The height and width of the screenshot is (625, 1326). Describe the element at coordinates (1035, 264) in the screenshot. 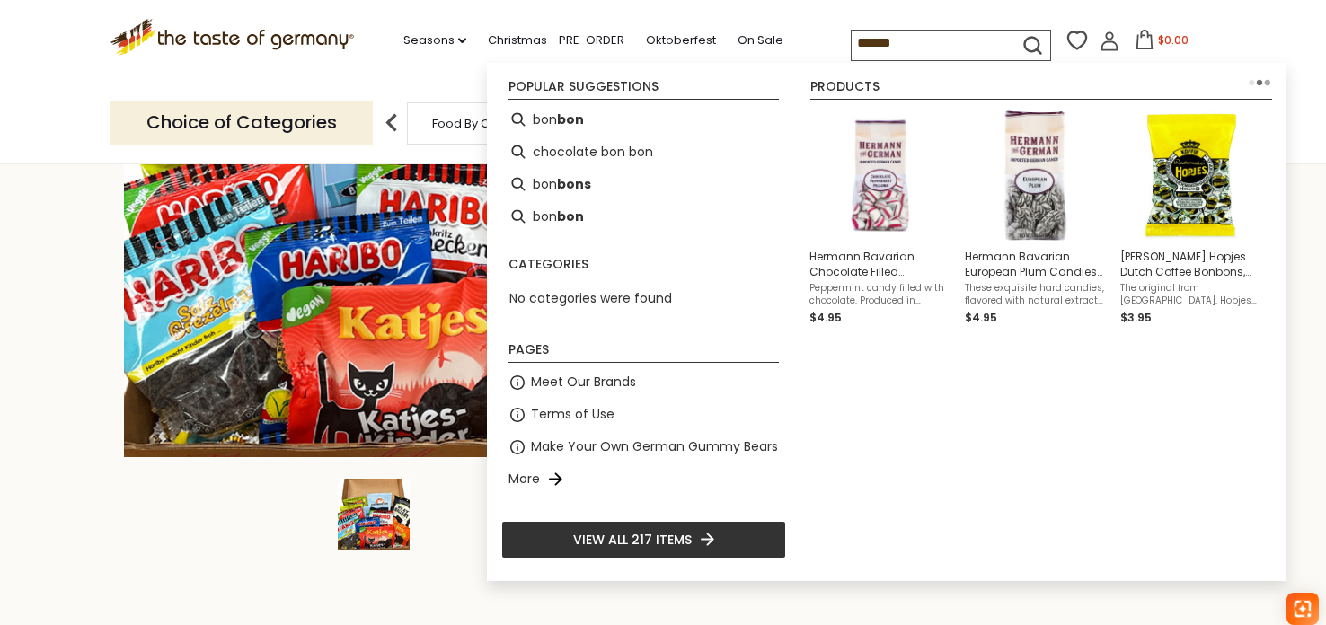

I see `span: Hermann Bavarian European Plum Candies in Bag, 5.3 oz` at that location.